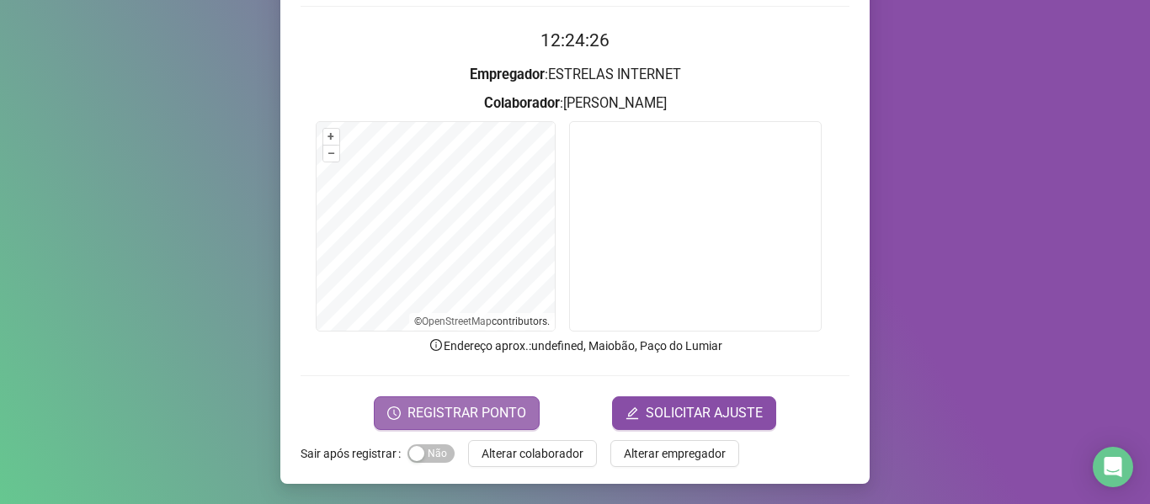 Image resolution: width=1150 pixels, height=504 pixels. Describe the element at coordinates (436, 345) in the screenshot. I see `span: info-circle` at that location.